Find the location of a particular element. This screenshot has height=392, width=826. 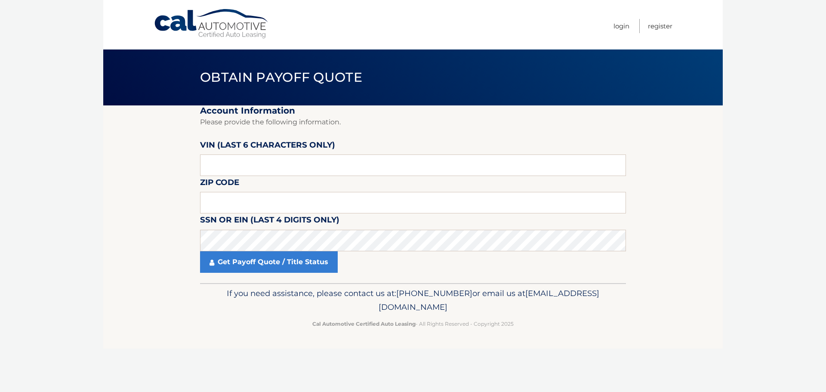

h2: Account Information is located at coordinates (413, 111).